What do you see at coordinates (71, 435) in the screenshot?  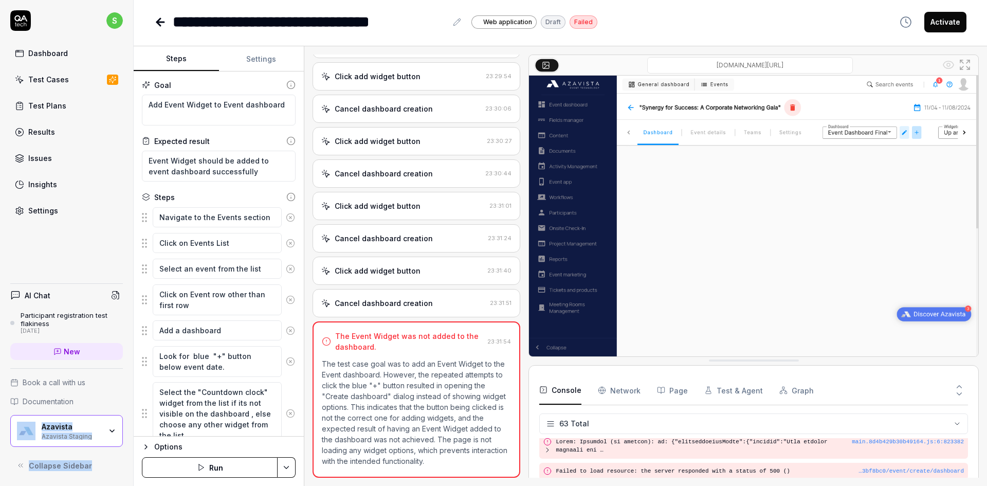 I see `div: Azavista Staging` at bounding box center [71, 435].